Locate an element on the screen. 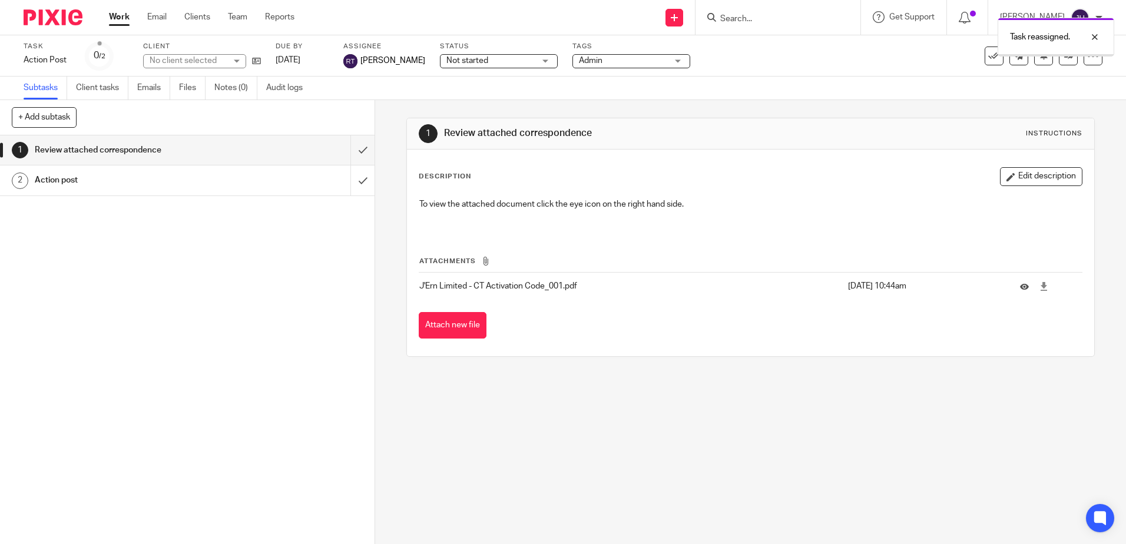 The image size is (1126, 544). p: Task reassigned. is located at coordinates (1040, 37).